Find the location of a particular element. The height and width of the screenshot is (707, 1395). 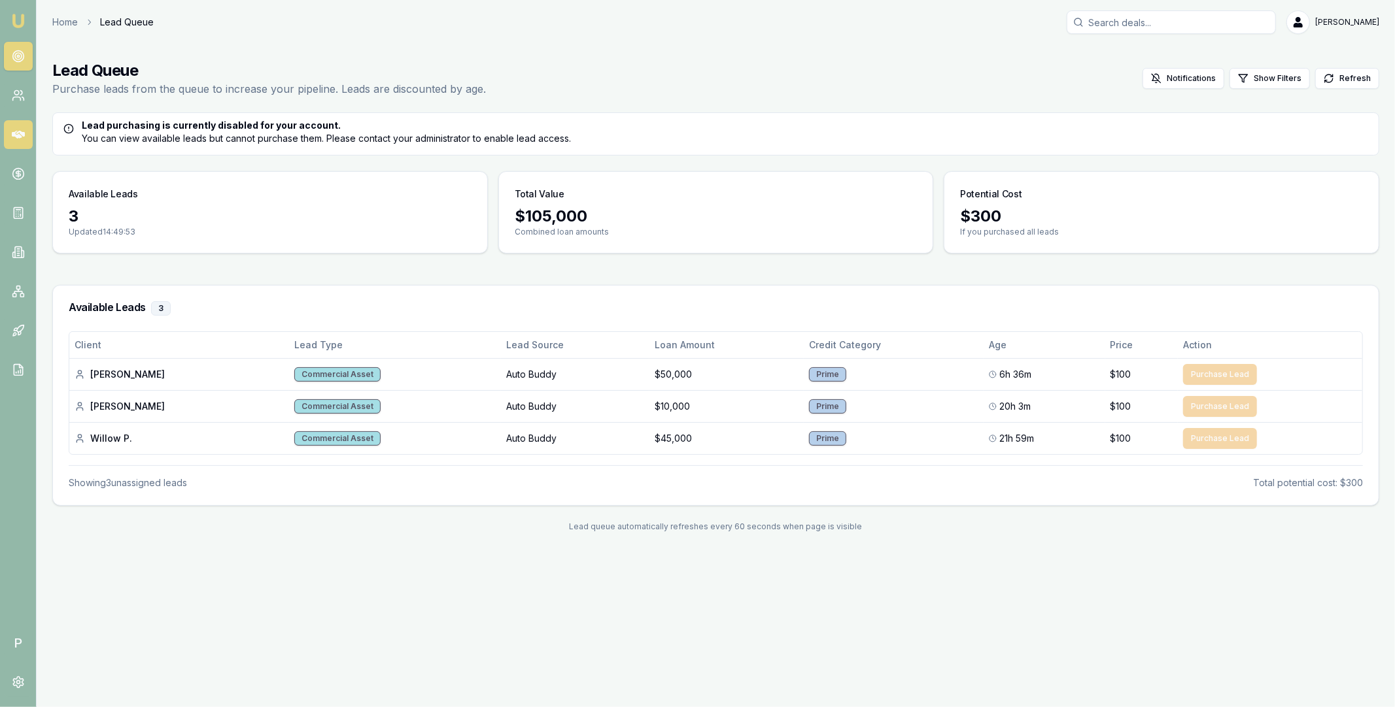

th: Price is located at coordinates (1141, 345).